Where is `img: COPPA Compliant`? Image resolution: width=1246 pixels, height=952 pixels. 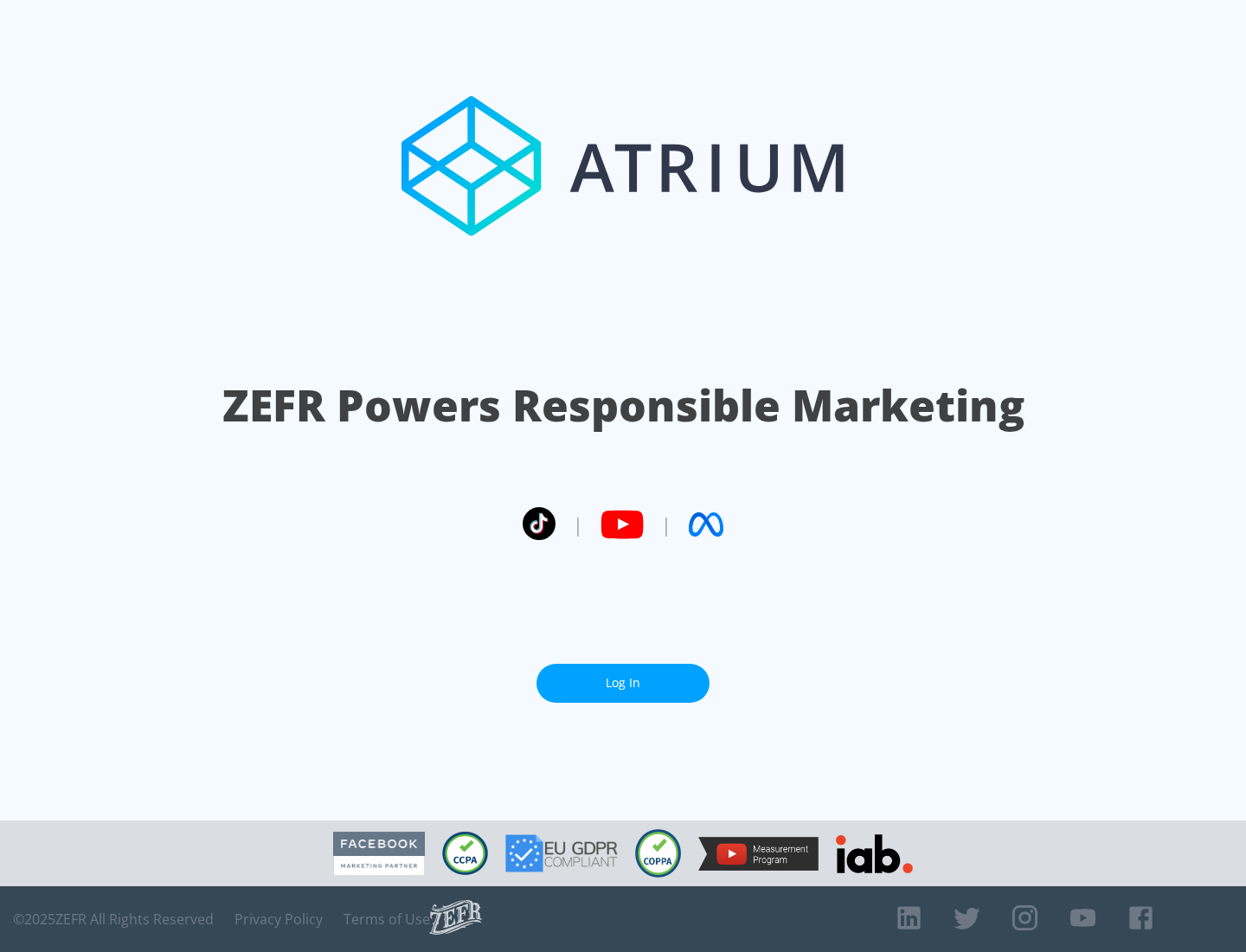 img: COPPA Compliant is located at coordinates (658, 853).